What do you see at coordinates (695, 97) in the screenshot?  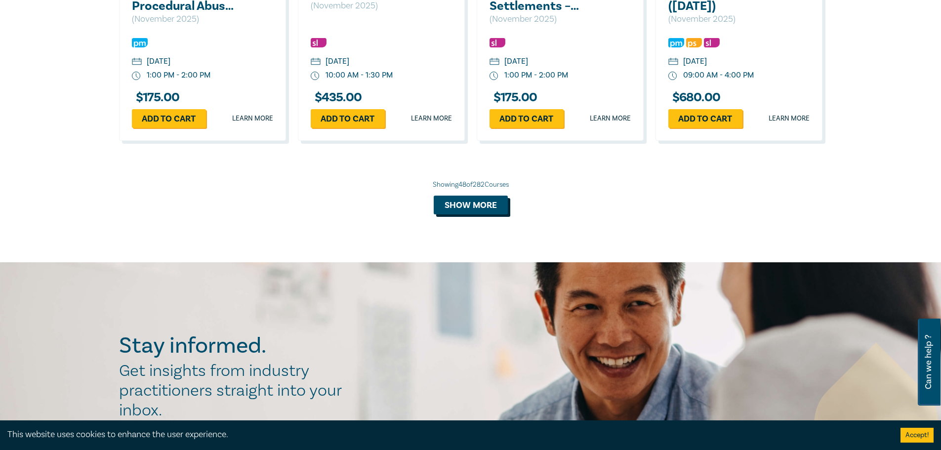 I see `h3: $ 680.00` at bounding box center [695, 97].